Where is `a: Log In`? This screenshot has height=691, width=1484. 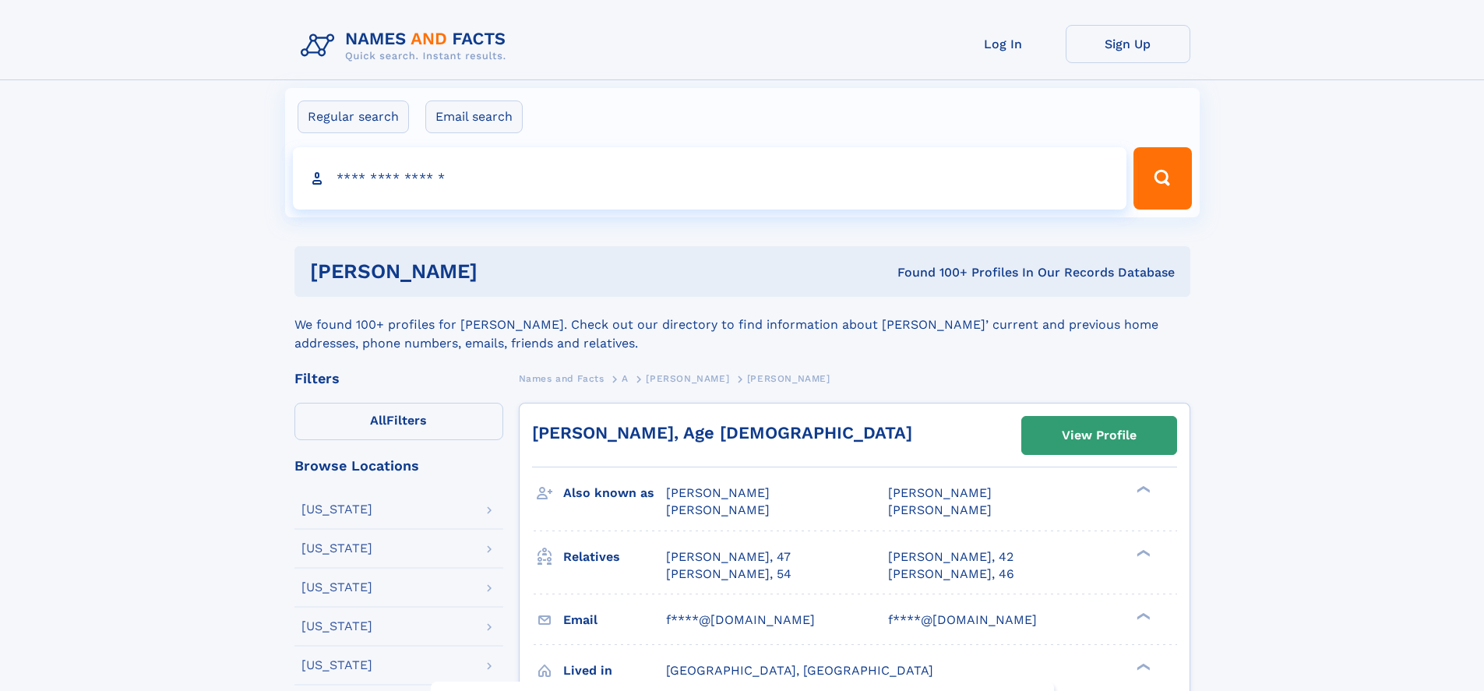
a: Log In is located at coordinates (1003, 44).